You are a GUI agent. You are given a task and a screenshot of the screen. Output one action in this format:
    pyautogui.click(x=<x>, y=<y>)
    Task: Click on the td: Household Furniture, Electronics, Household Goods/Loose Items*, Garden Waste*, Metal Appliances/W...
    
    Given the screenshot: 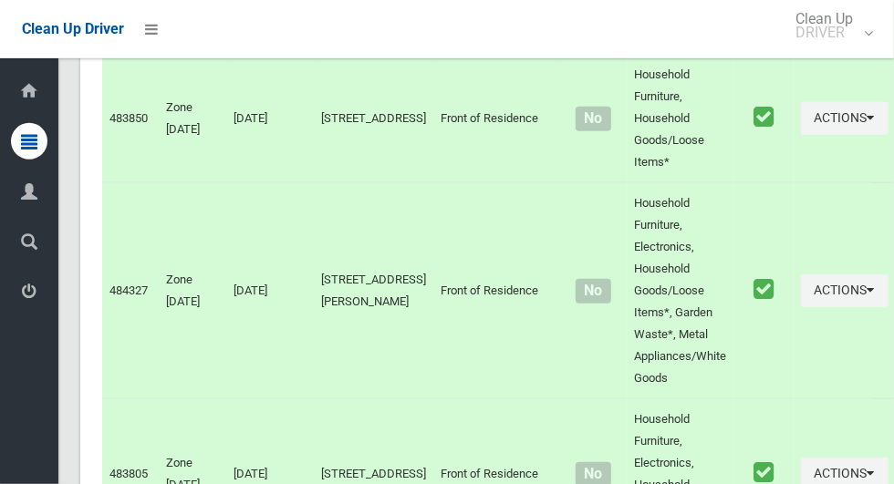 What is the action you would take?
    pyautogui.click(x=681, y=291)
    